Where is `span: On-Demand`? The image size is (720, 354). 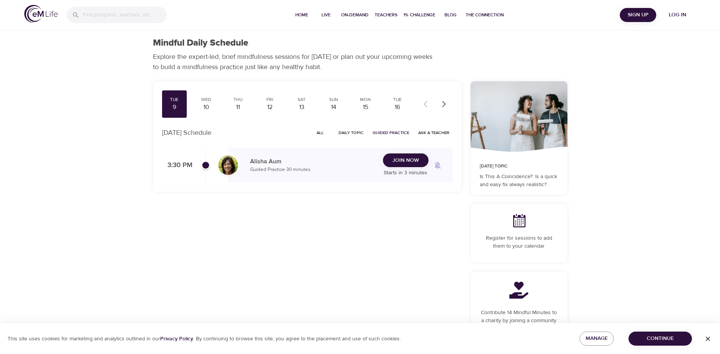
span: On-Demand is located at coordinates (355, 15).